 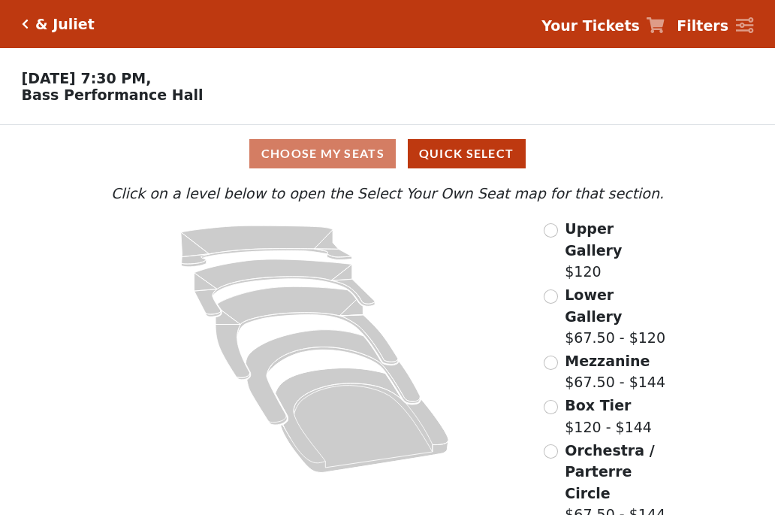 I want to click on path: Upper Gallery - Seats Available: 163, so click(x=267, y=246).